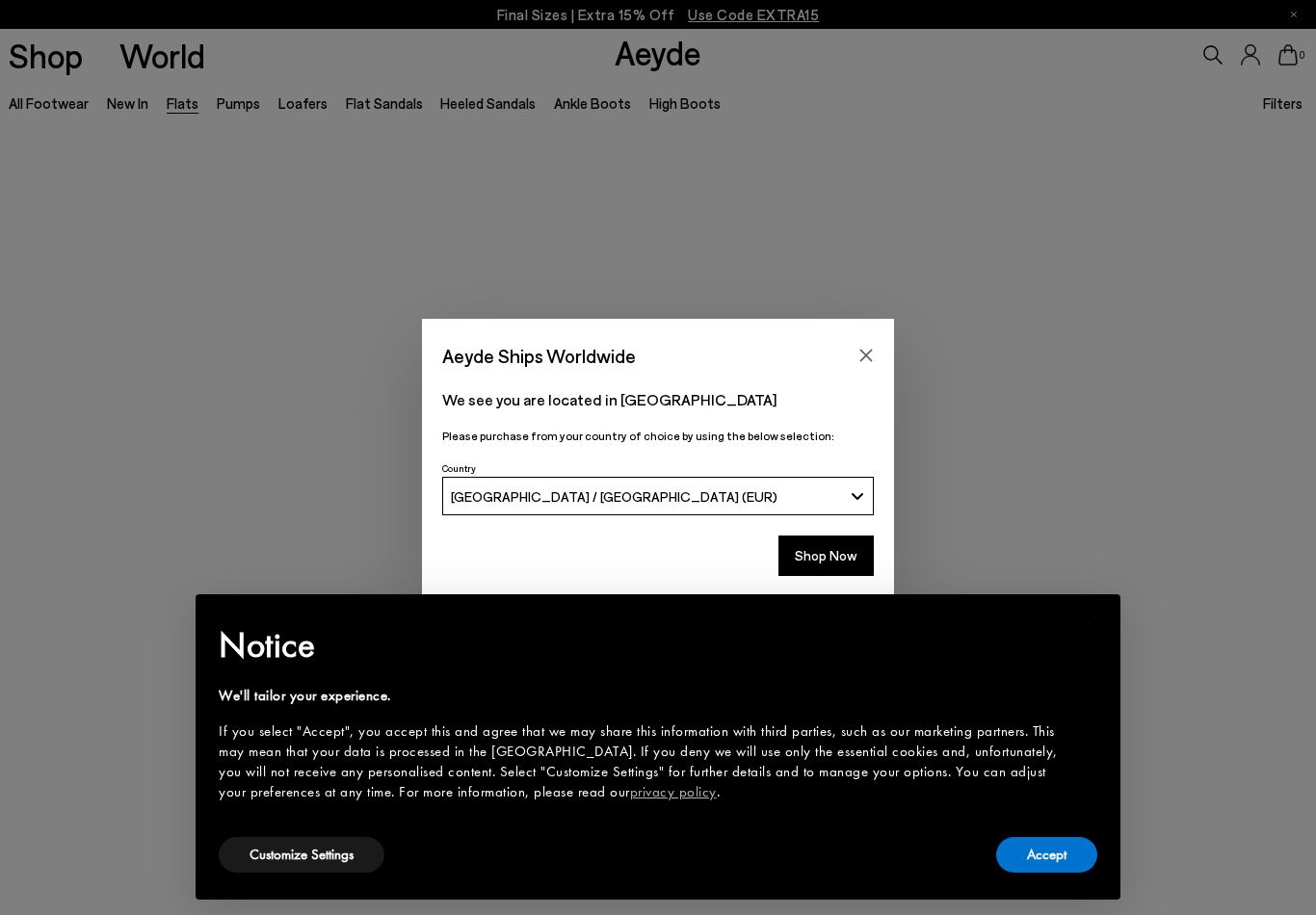  Describe the element at coordinates (658, 436) in the screenshot. I see `p: Please purchase from your country of choice by using the below selection:` at that location.